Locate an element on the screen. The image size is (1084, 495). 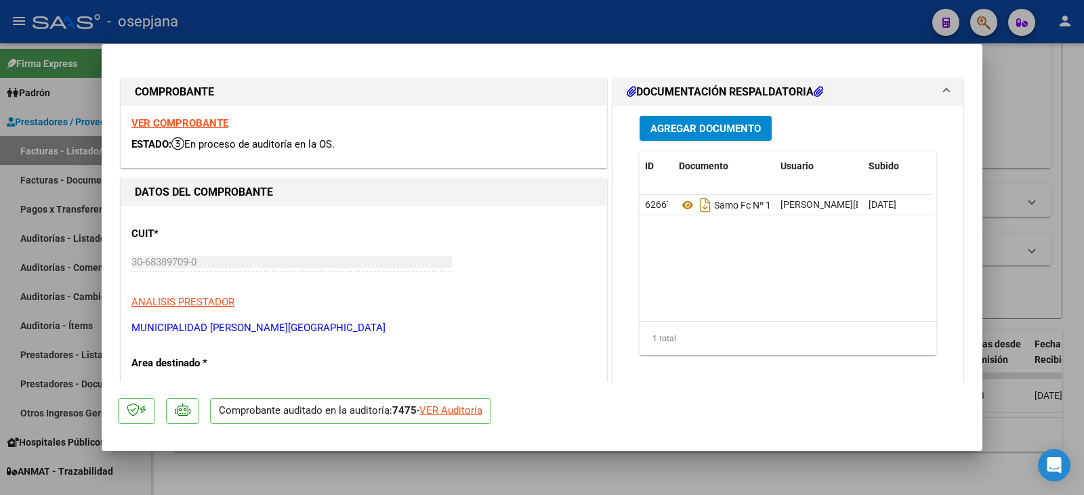
span: Documento is located at coordinates (703, 166).